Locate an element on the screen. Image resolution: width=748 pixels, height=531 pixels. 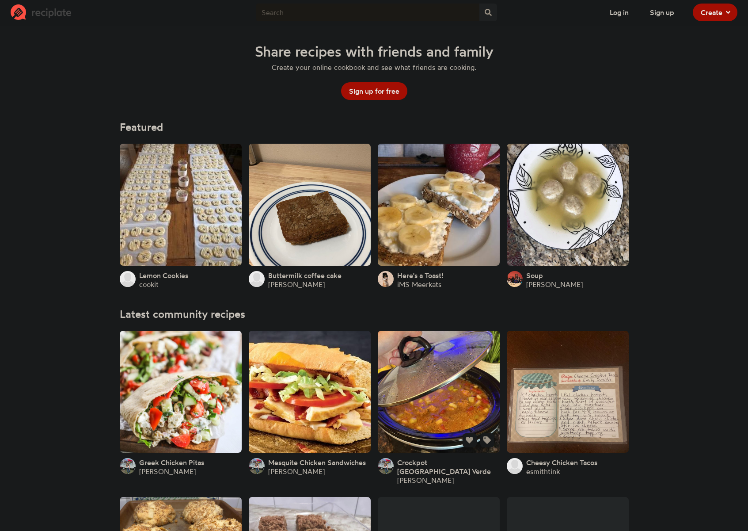
a: Buttermilk coffee cake is located at coordinates (305, 275).